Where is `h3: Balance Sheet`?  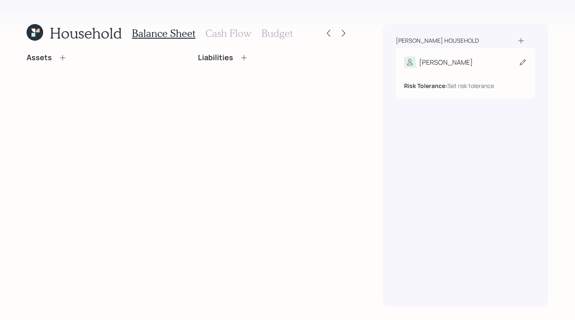 h3: Balance Sheet is located at coordinates (164, 33).